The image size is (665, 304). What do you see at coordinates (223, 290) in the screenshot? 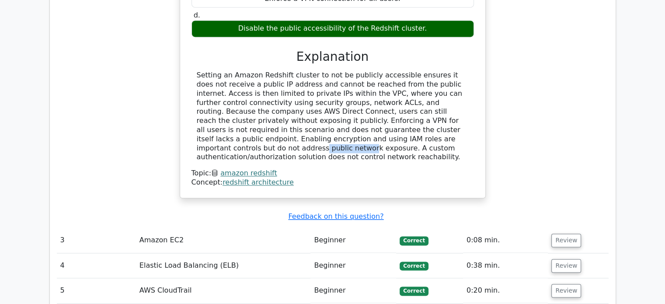
I see `td: AWS CloudTrail` at bounding box center [223, 290].